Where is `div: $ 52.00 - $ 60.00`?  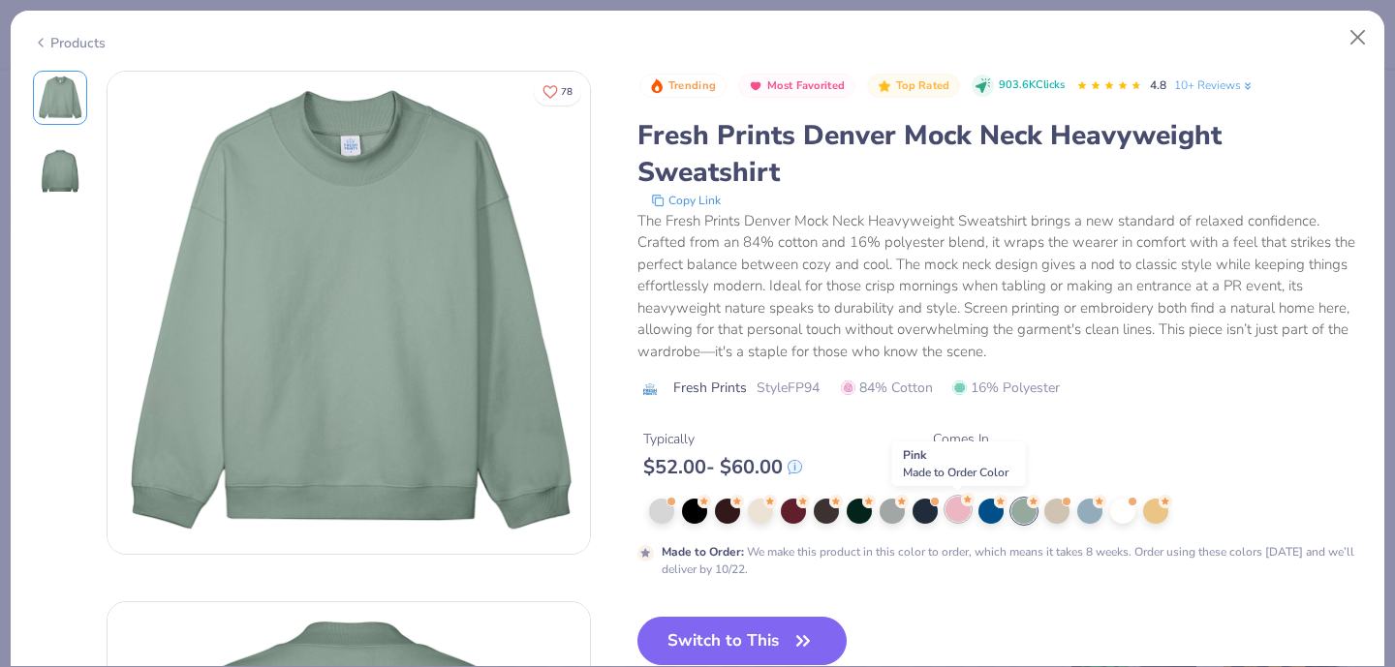
div: $ 52.00 - $ 60.00 is located at coordinates (723, 467).